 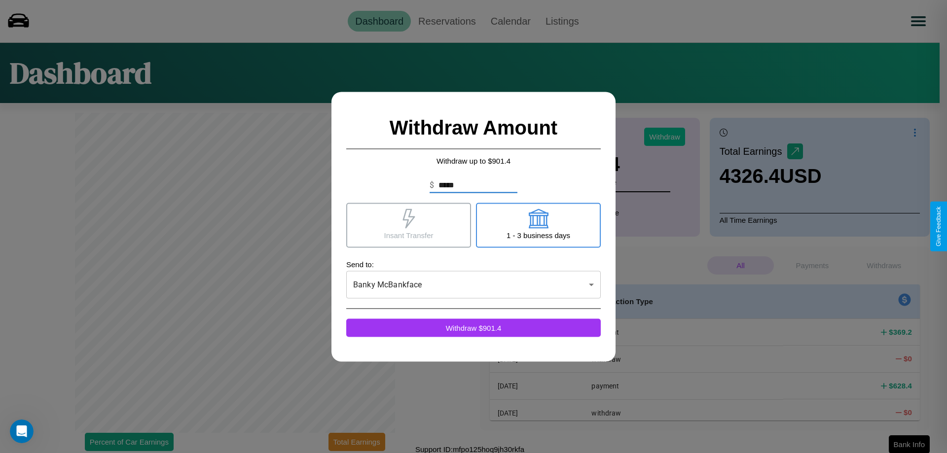 What do you see at coordinates (939, 226) in the screenshot?
I see `div: Give Feedback` at bounding box center [939, 226].